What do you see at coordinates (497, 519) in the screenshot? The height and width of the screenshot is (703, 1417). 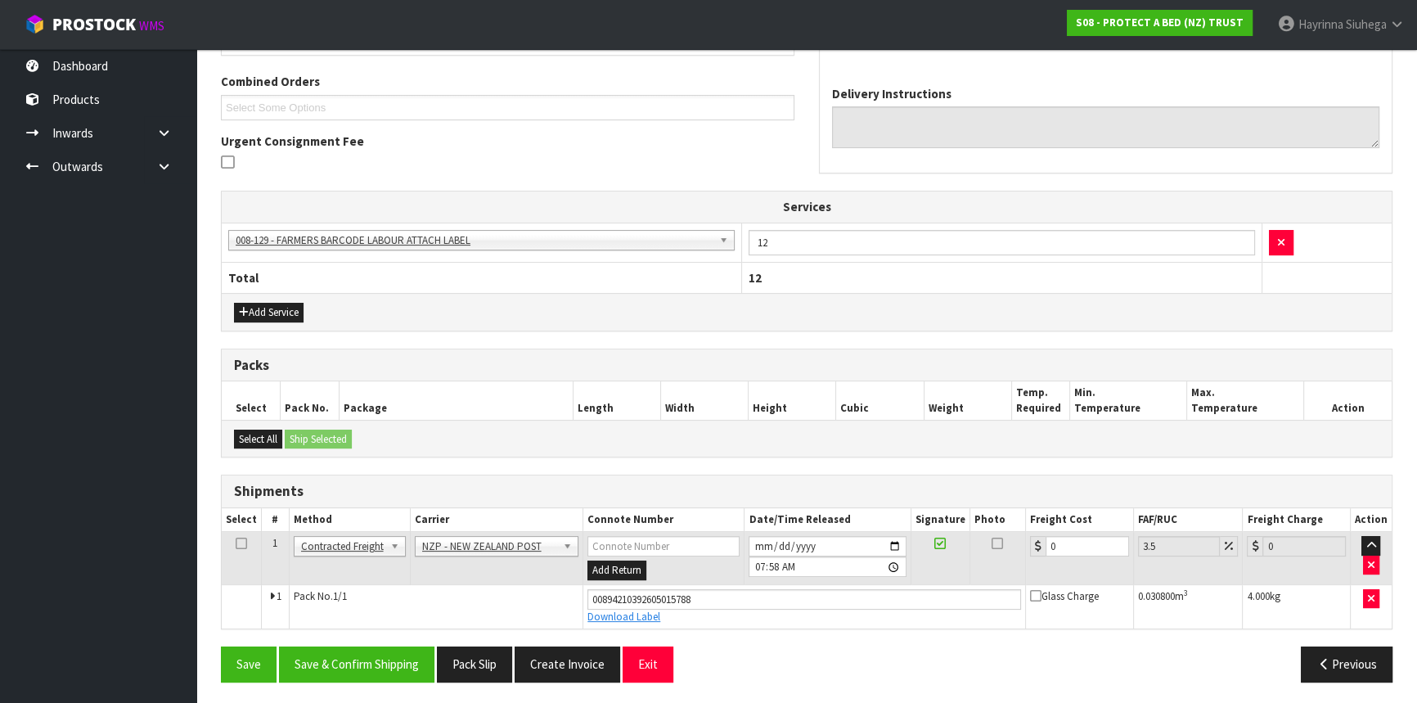 I see `th: Carrier` at bounding box center [497, 519].